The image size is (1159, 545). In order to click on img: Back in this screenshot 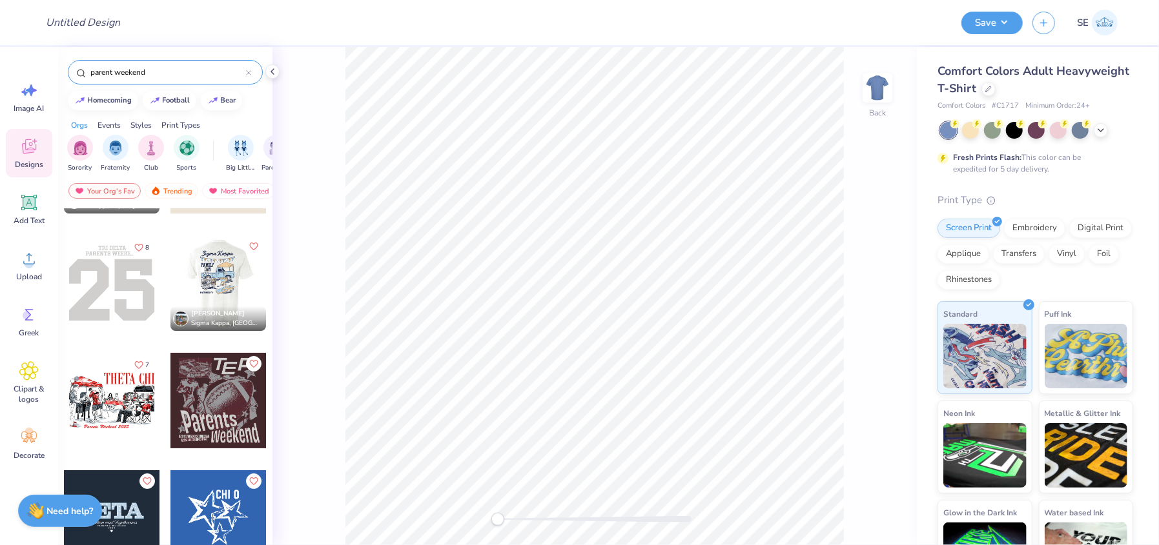, I will do `click(877, 88)`.